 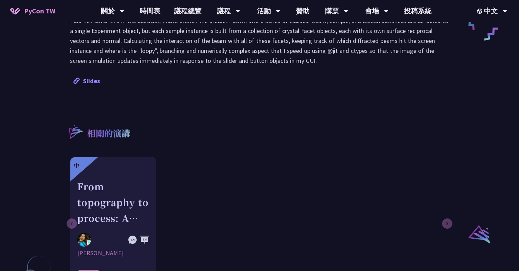 What do you see at coordinates (77, 165) in the screenshot?
I see `div: 中` at bounding box center [77, 165].